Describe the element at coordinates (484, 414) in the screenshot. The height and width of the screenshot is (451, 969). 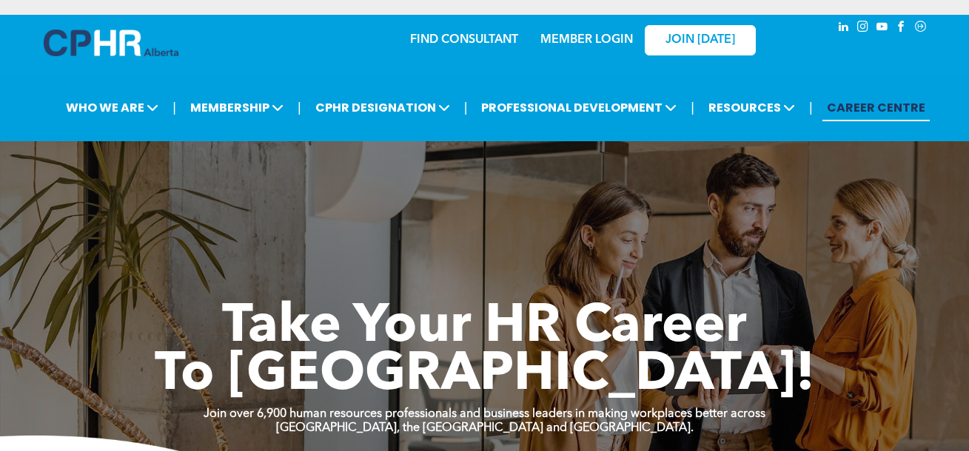
I see `strong: Join over 6,900 human resources professionals and business leaders in making workplaces better ac...` at that location.